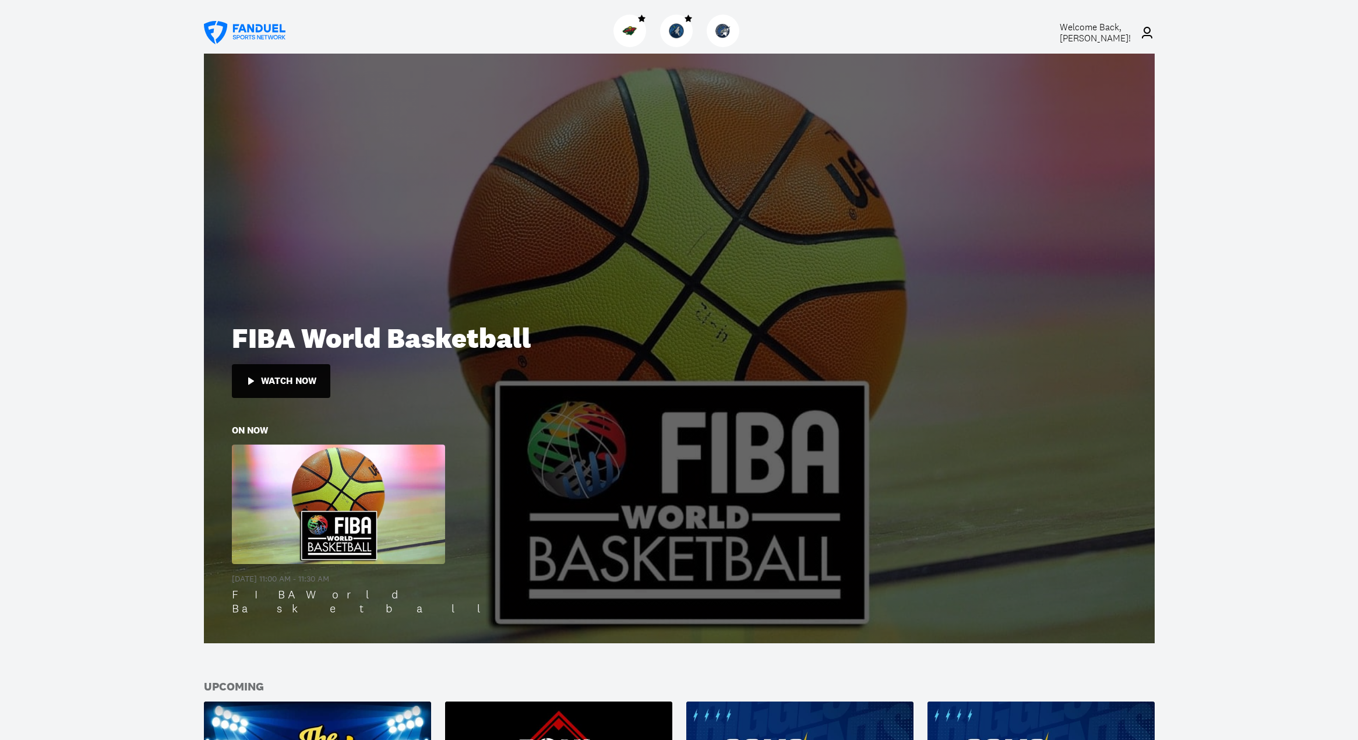  Describe the element at coordinates (630, 31) in the screenshot. I see `img: Wild` at that location.